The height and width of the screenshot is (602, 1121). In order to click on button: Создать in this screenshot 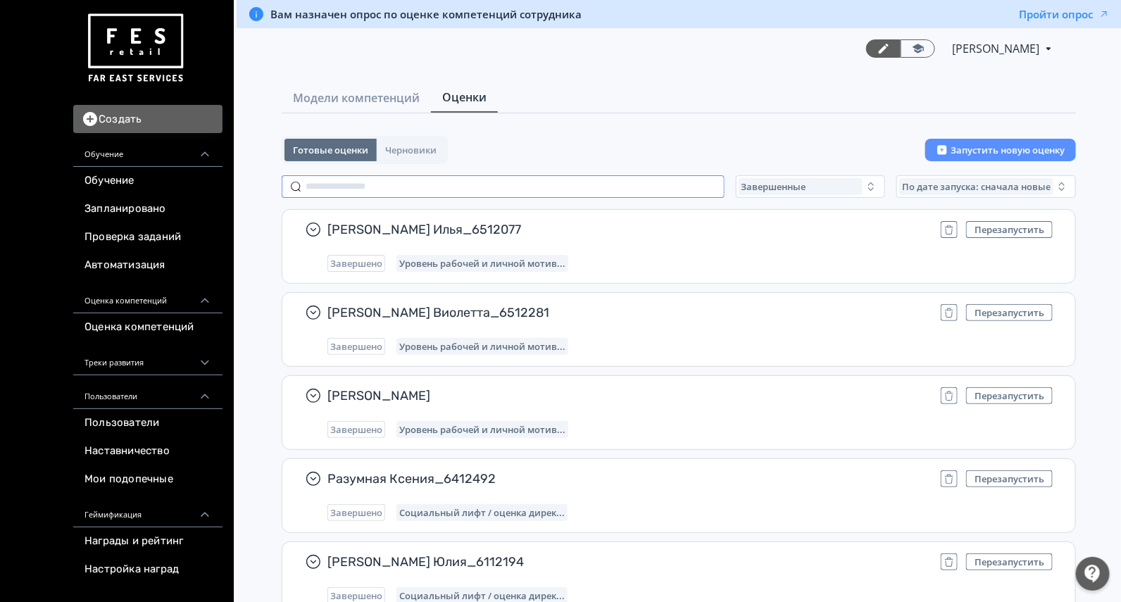, I will do `click(148, 119)`.